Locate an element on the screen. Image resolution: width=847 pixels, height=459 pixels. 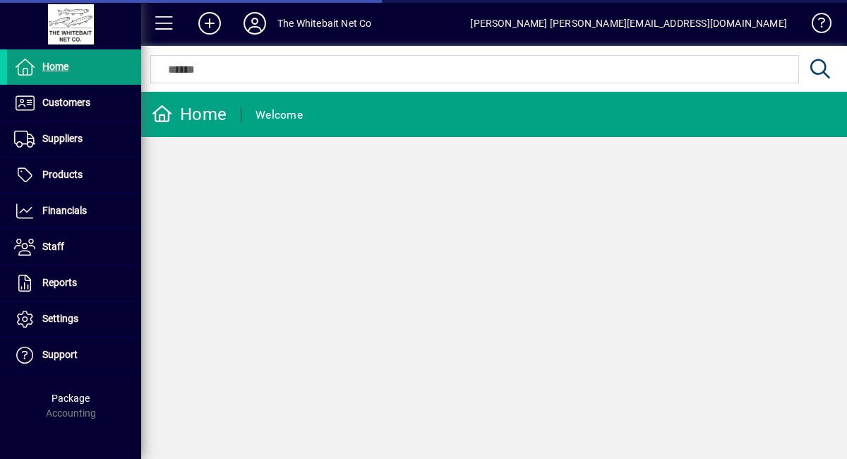
span: Products is located at coordinates (62, 174).